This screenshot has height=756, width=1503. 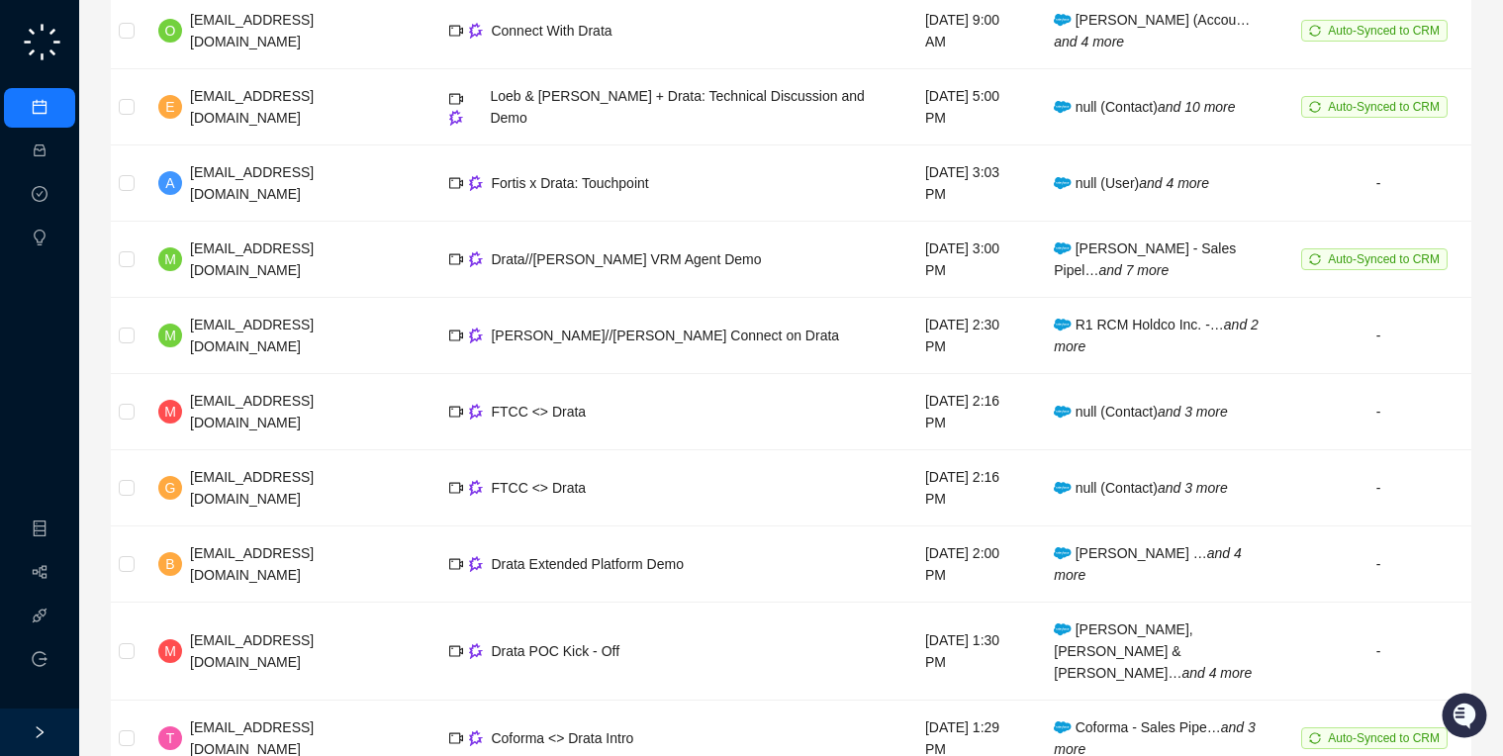 I want to click on a: 📚Docs, so click(x=47, y=287).